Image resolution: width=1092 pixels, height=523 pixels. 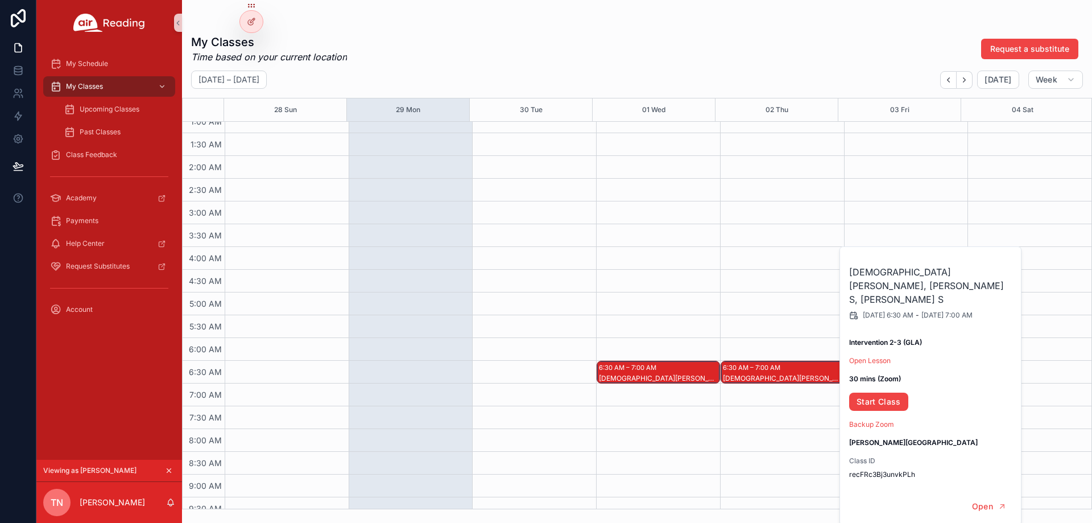 I want to click on a: Class Feedback, so click(x=109, y=155).